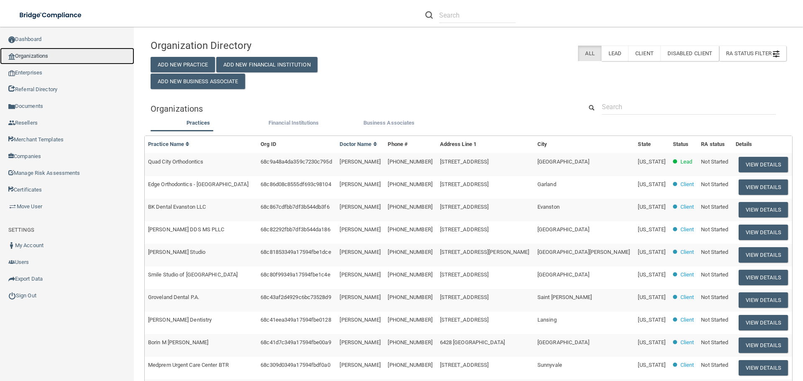 The width and height of the screenshot is (803, 381). Describe the element at coordinates (687, 162) in the screenshot. I see `p: Lead` at that location.